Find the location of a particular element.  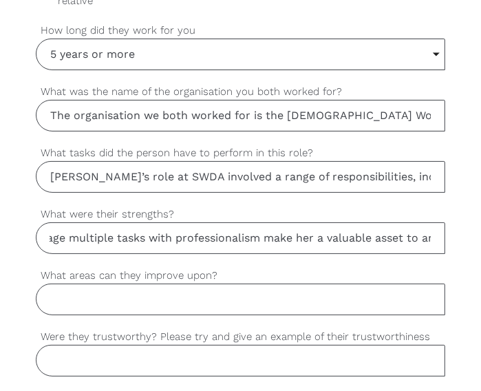

label: What tasks did the person have to perform in this role? is located at coordinates (240, 153).